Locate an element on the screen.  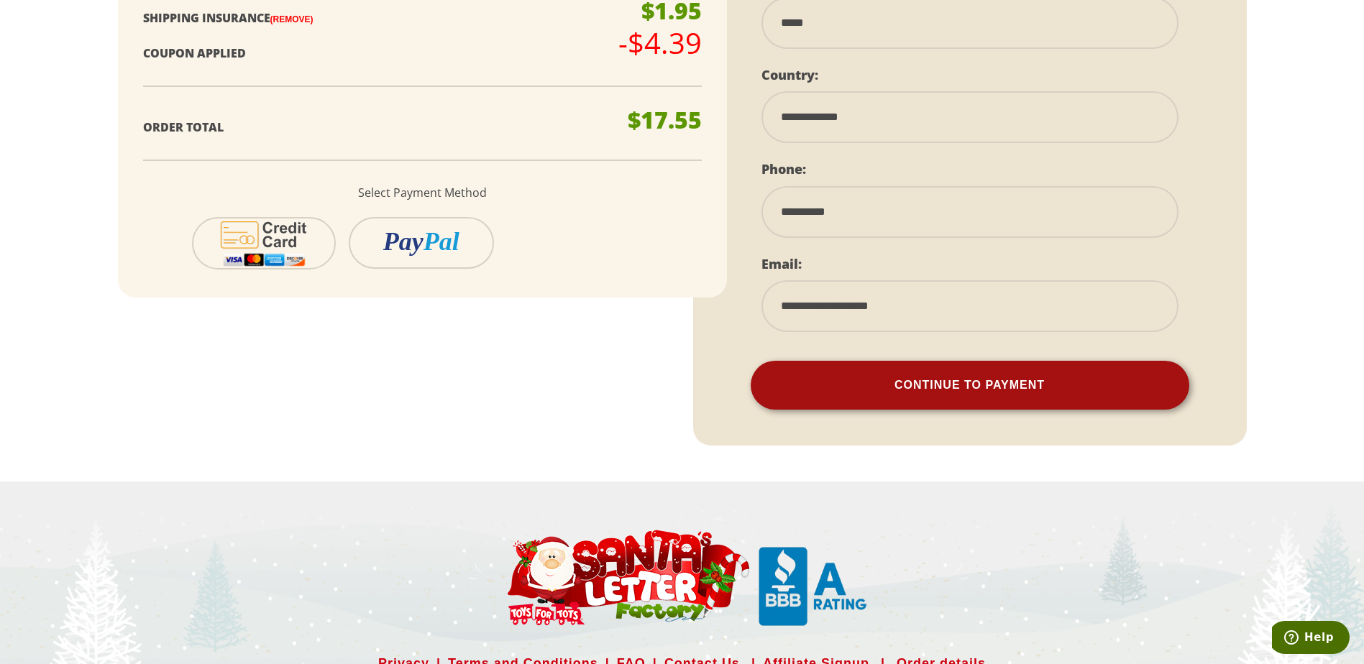
img: cc-icon-2.svg is located at coordinates (264, 243).